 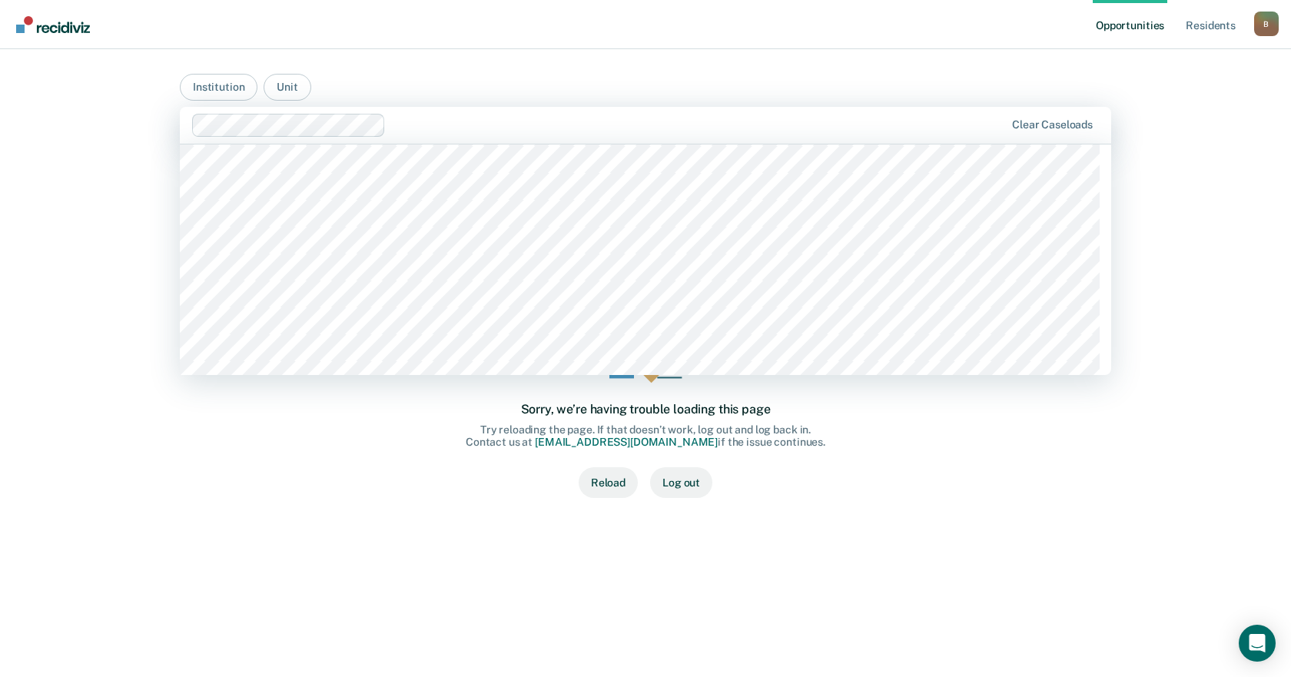 I want to click on img: Recidiviz, so click(x=53, y=25).